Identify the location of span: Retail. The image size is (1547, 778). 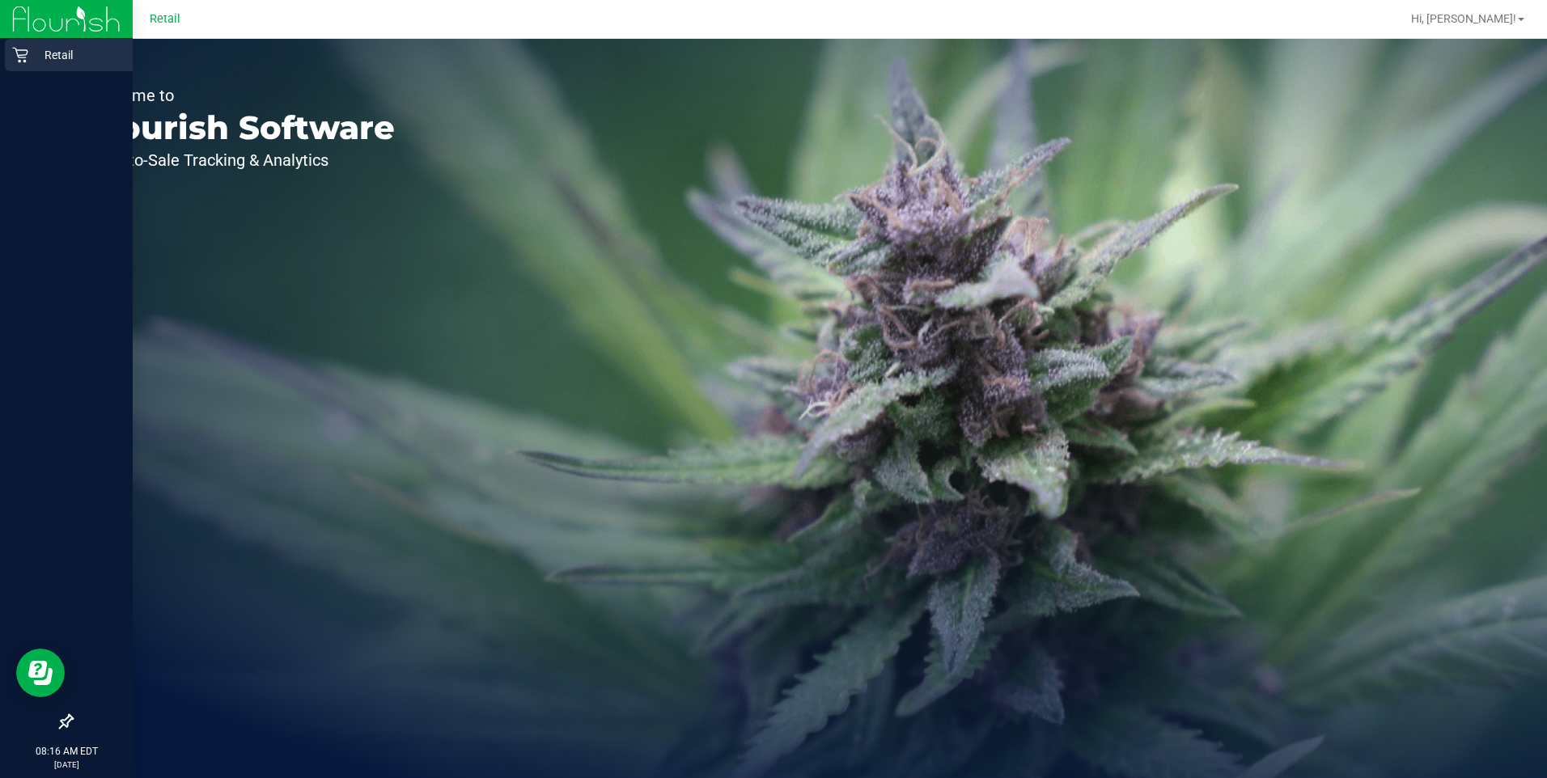
(165, 19).